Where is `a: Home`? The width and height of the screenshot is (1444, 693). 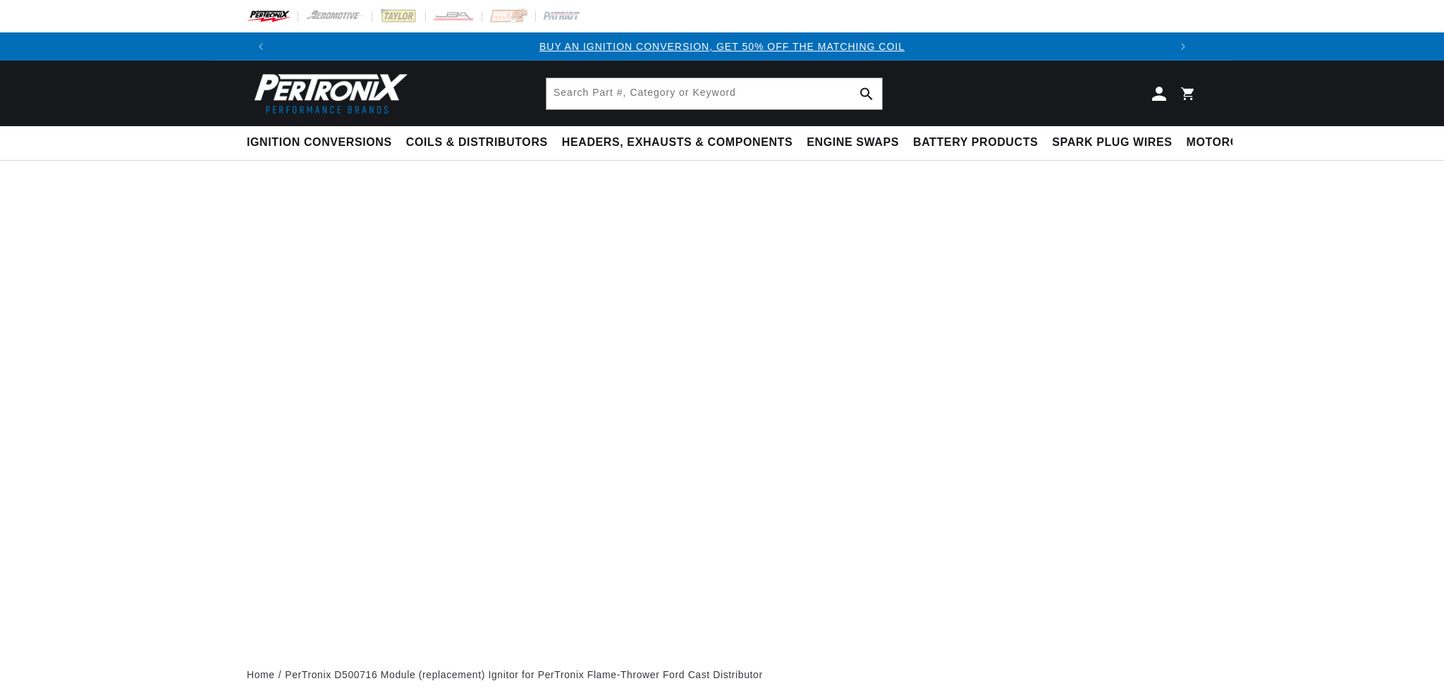 a: Home is located at coordinates (261, 675).